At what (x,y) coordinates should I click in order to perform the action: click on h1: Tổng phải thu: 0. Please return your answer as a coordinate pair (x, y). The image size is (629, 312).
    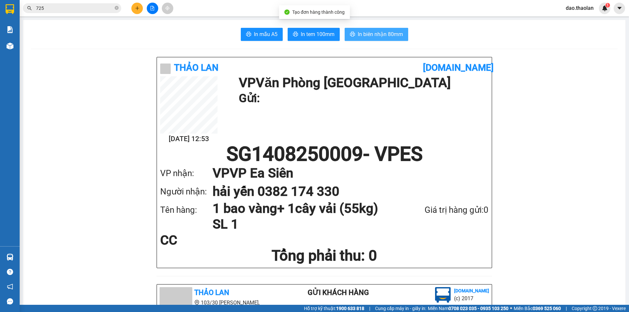
    Looking at the image, I should click on (324, 256).